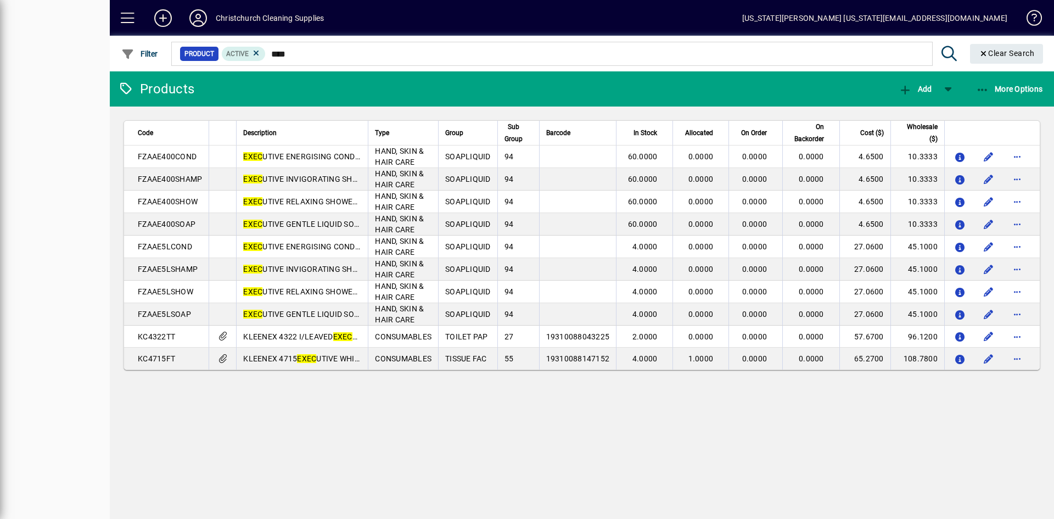  I want to click on span: FZAAE5LSHAMP, so click(167, 269).